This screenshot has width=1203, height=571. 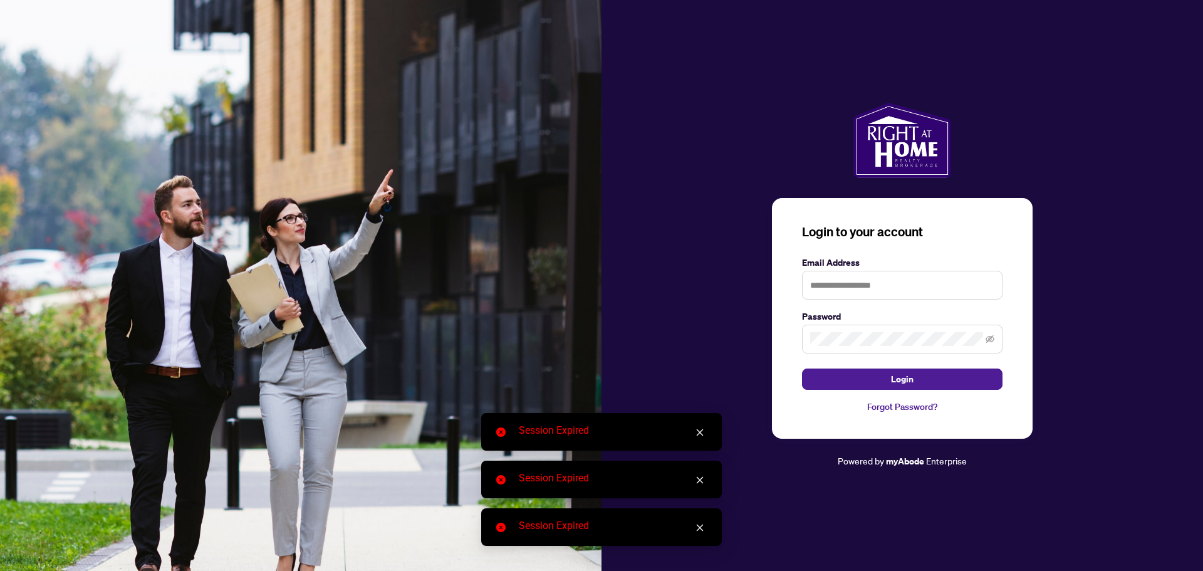 What do you see at coordinates (861, 461) in the screenshot?
I see `span: Powered by` at bounding box center [861, 461].